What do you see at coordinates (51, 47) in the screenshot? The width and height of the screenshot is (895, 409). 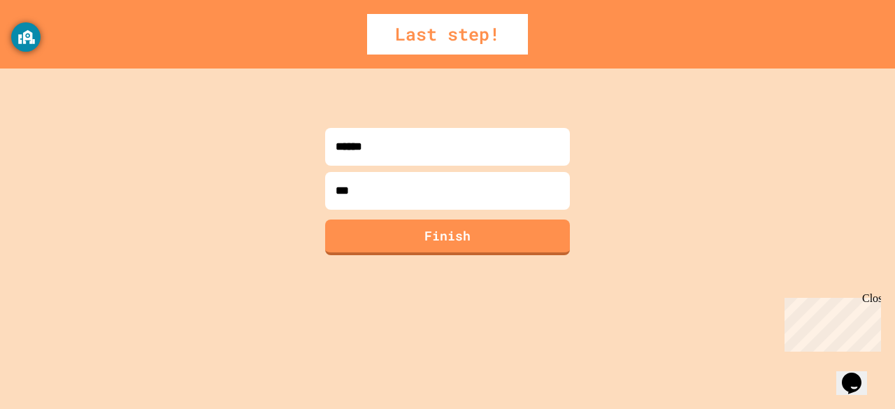 I see `div: Chat with us now!Close` at bounding box center [51, 47].